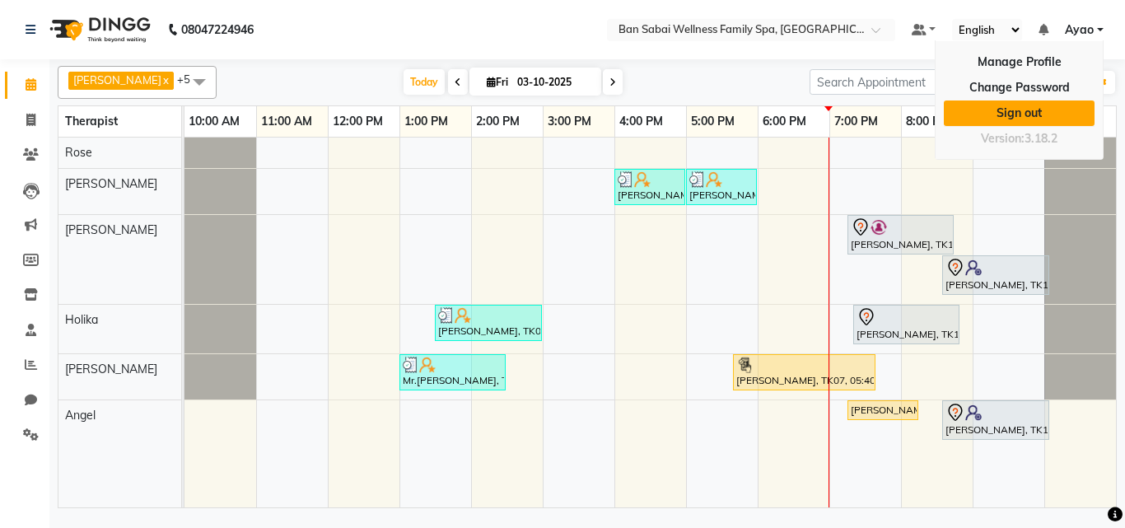 The width and height of the screenshot is (1125, 528). I want to click on a: 8:00 PM, so click(928, 121).